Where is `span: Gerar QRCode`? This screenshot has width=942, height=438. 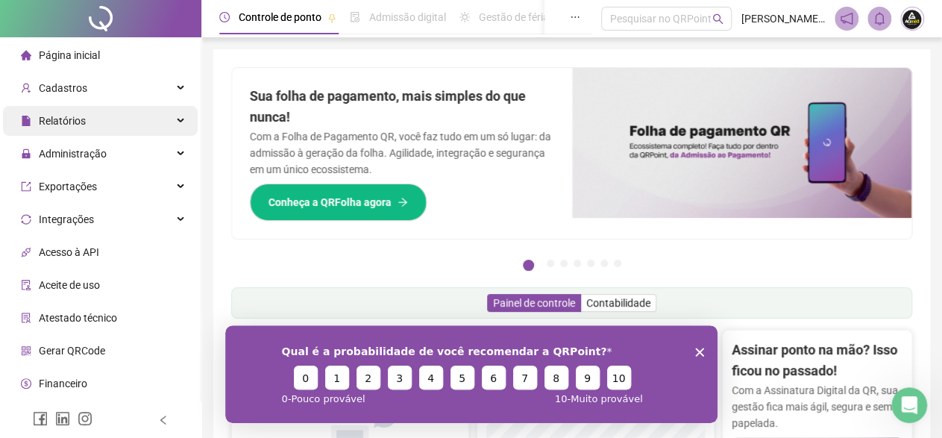
span: Gerar QRCode is located at coordinates (72, 351).